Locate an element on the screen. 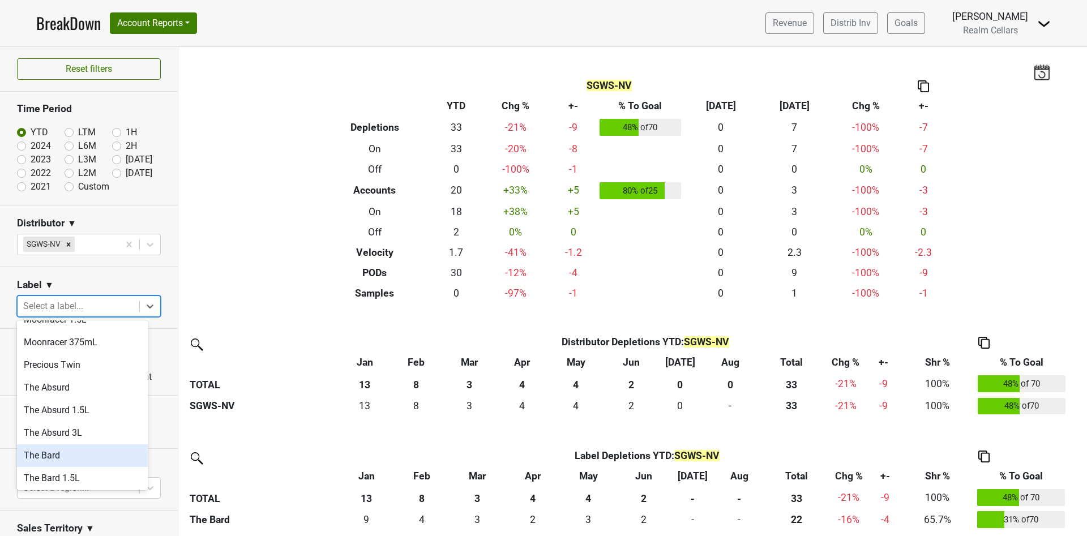 The width and height of the screenshot is (1087, 536). th: Accounts is located at coordinates (375, 191).